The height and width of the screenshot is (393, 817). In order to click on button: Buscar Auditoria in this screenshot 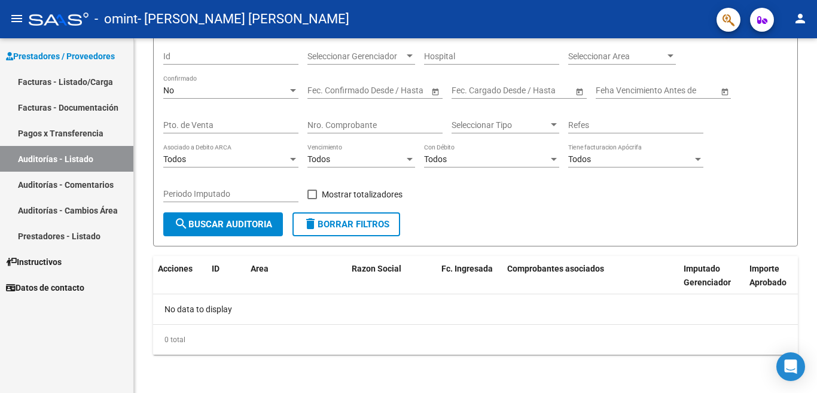, I will do `click(223, 224)`.